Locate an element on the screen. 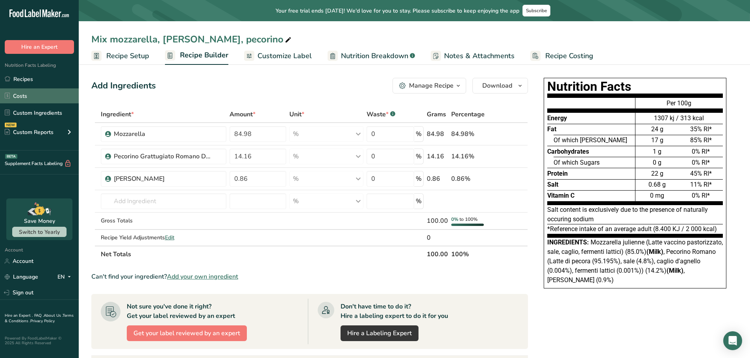 Image resolution: width=750 pixels, height=358 pixels. span: Carbohydrates is located at coordinates (568, 151).